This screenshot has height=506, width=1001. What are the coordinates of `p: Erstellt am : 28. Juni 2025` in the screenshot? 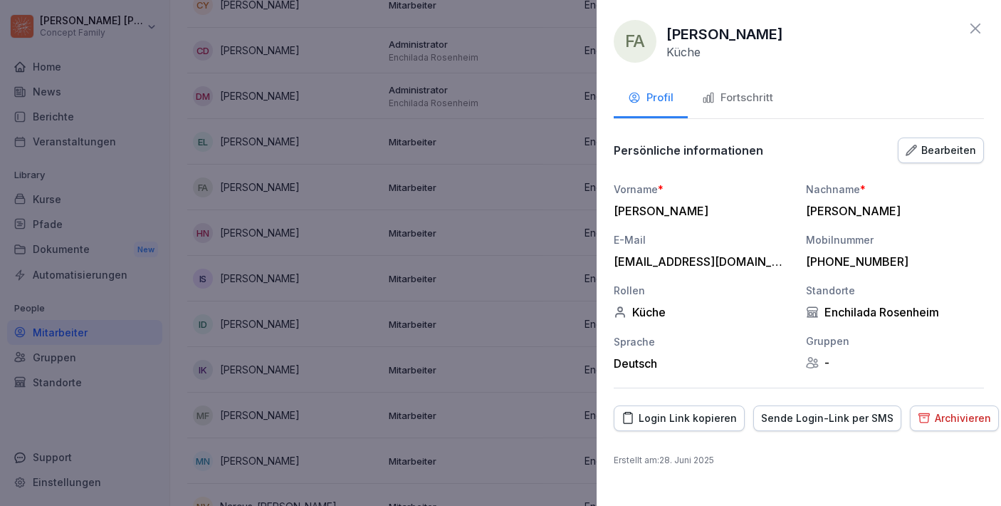 It's located at (799, 460).